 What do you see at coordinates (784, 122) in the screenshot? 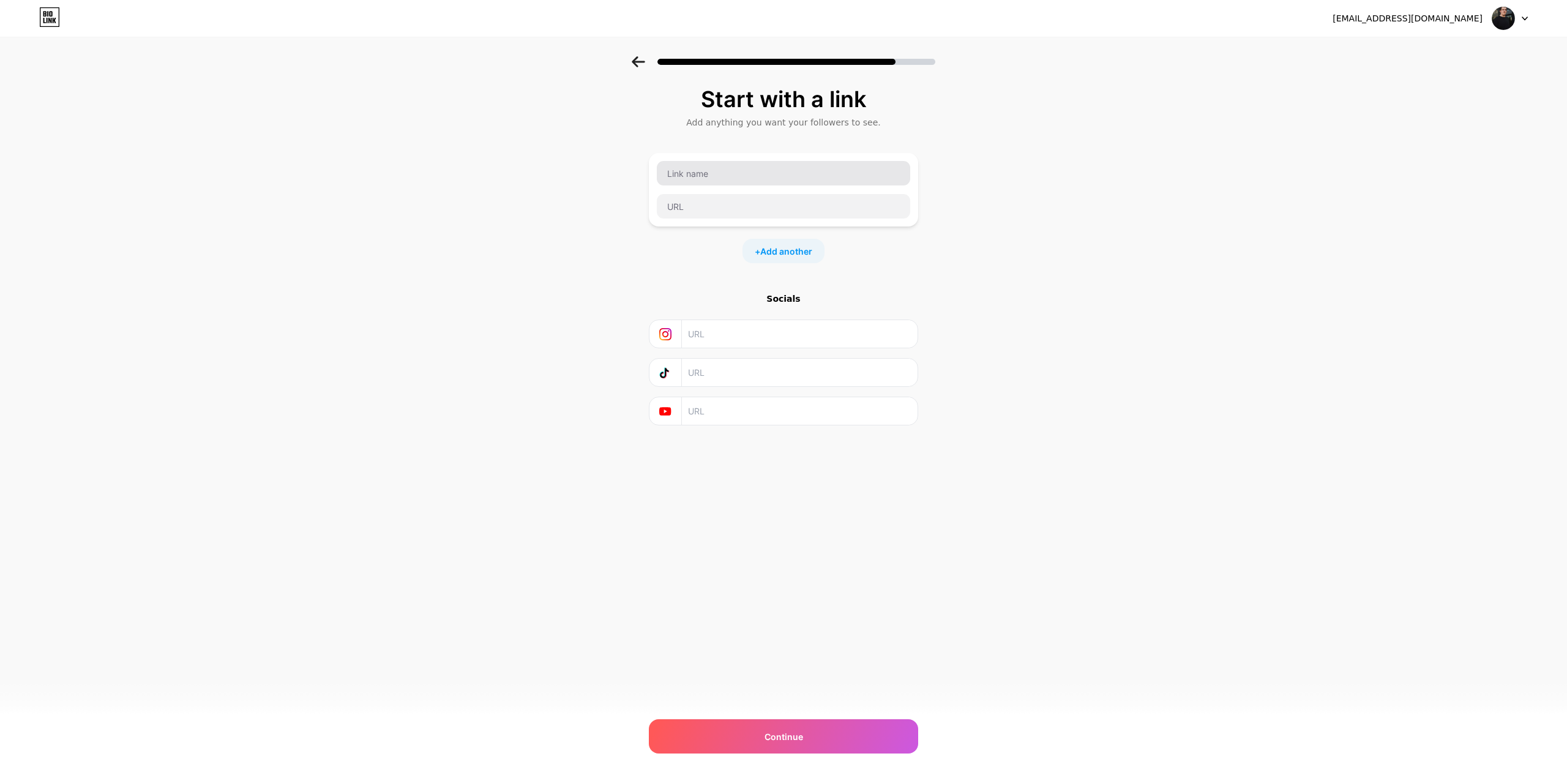
I see `div: Add anything you want your followers to see.` at bounding box center [784, 122].